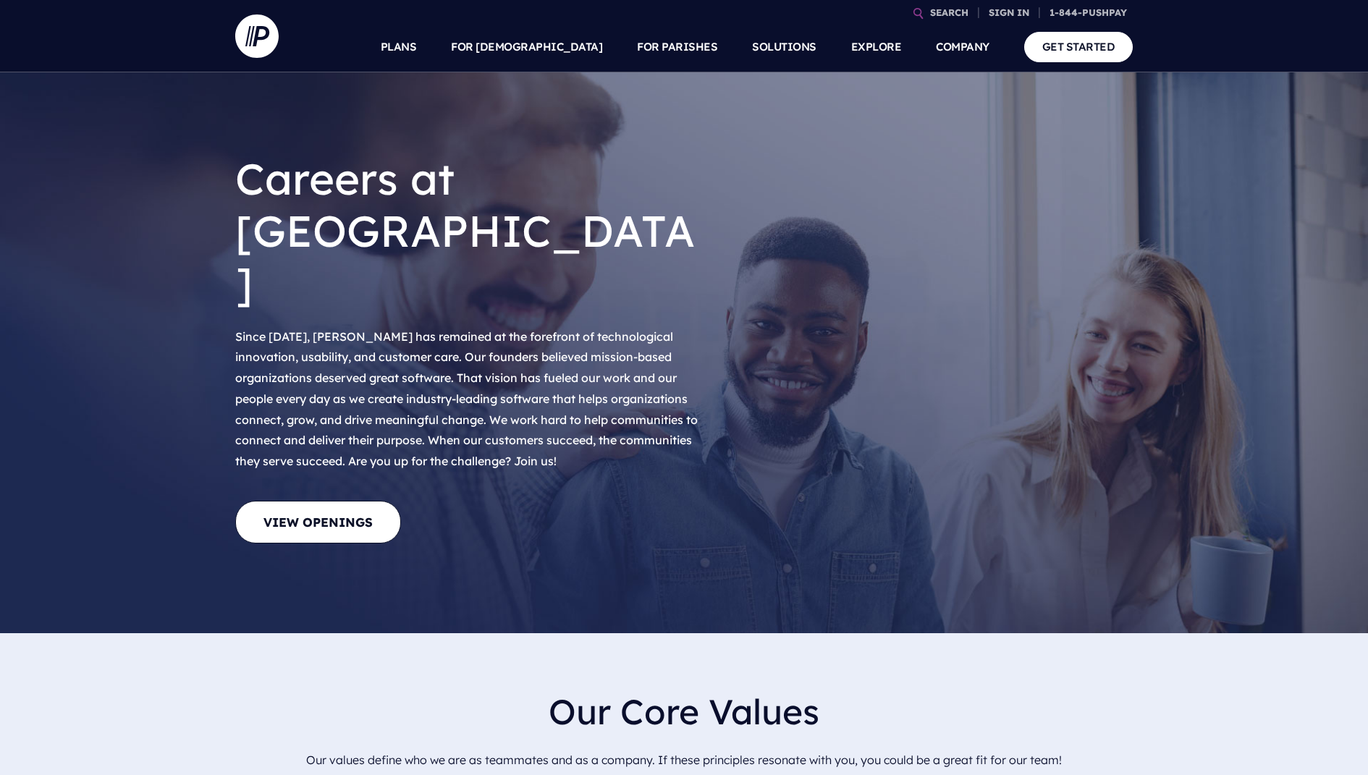 The width and height of the screenshot is (1368, 775). Describe the element at coordinates (684, 711) in the screenshot. I see `h2: Our Core Values` at that location.